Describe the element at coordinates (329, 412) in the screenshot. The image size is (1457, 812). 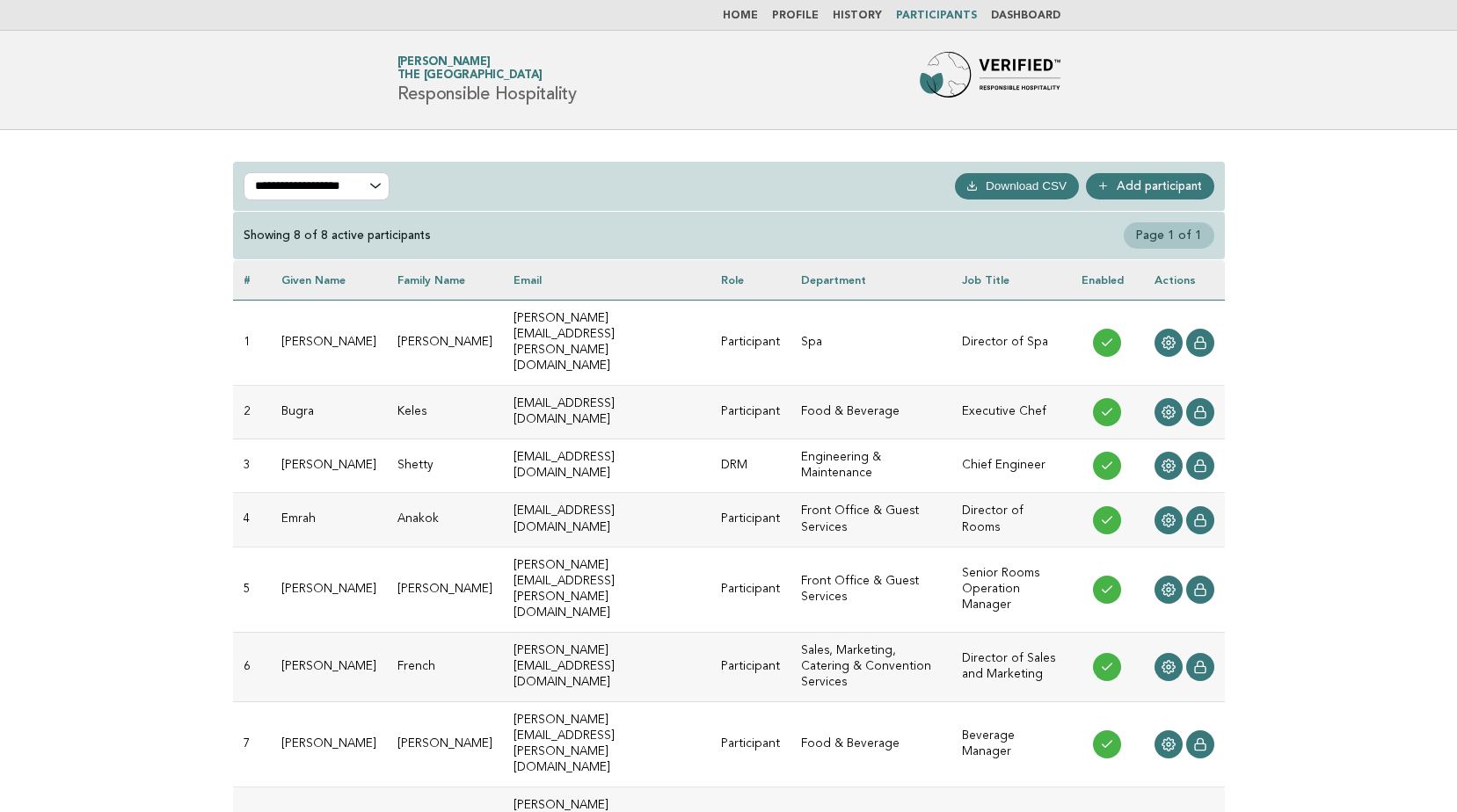
I see `td: Bugra` at that location.